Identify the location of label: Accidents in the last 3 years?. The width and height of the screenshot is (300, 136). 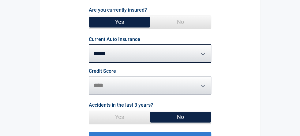
(121, 105).